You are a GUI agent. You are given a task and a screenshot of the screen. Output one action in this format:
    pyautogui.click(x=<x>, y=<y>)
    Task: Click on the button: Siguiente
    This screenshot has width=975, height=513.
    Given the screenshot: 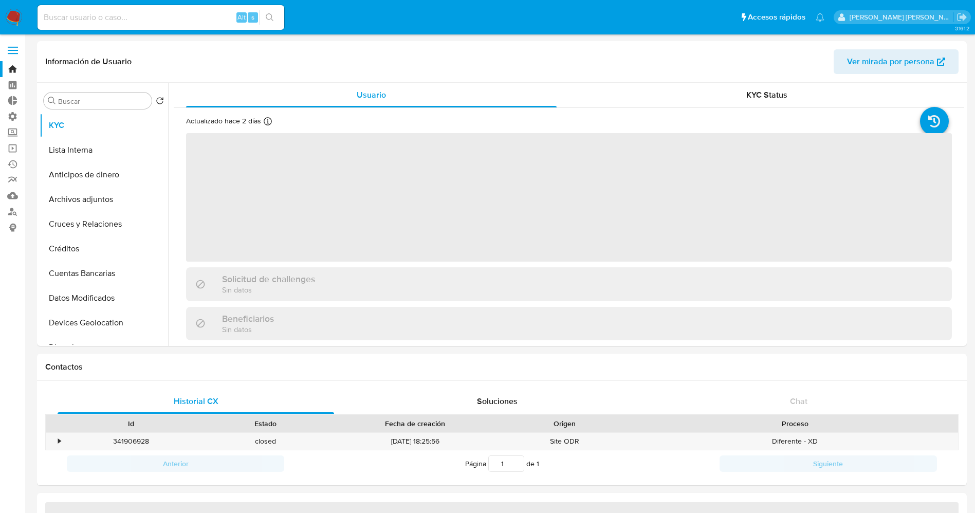 What is the action you would take?
    pyautogui.click(x=828, y=464)
    